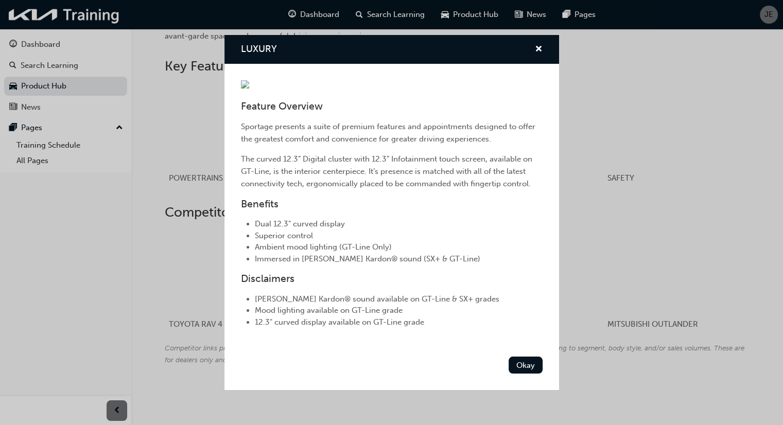  I want to click on span: Sportage presents a suite of premium features and appointments designed to offer the greatest com..., so click(389, 133).